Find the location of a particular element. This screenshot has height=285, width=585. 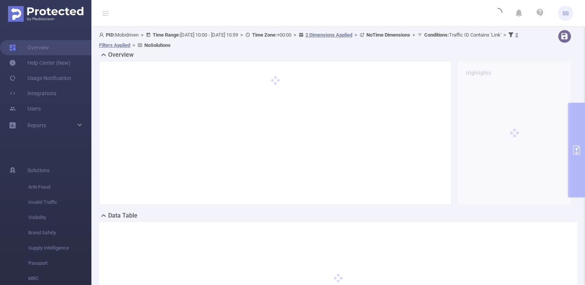

span: Visibility is located at coordinates (60, 218).